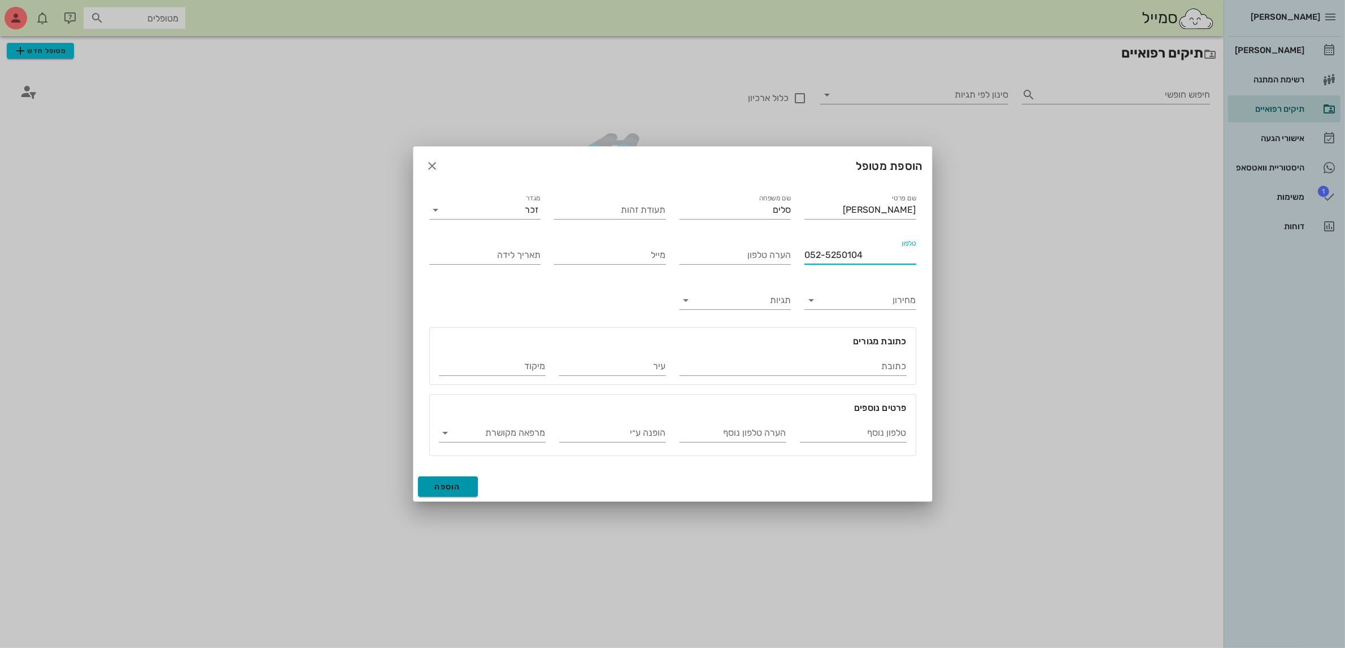  What do you see at coordinates (673, 405) in the screenshot?
I see `div: פרטים נוספים` at bounding box center [673, 405].